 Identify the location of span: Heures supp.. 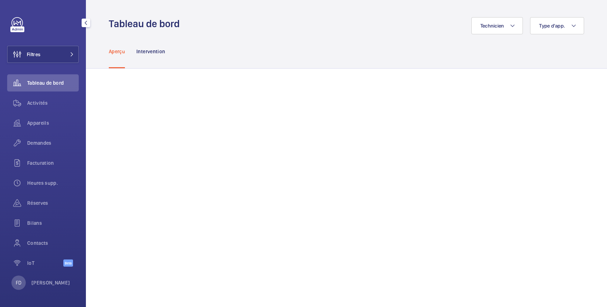
(53, 183).